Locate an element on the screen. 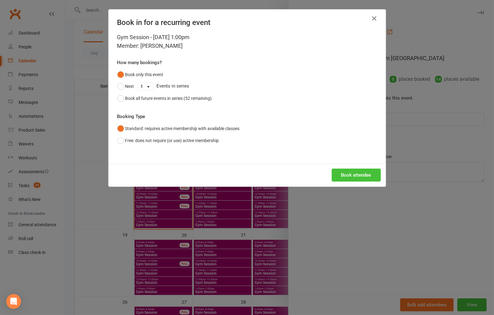  button: Standard: requires active membership with available classes is located at coordinates (178, 129).